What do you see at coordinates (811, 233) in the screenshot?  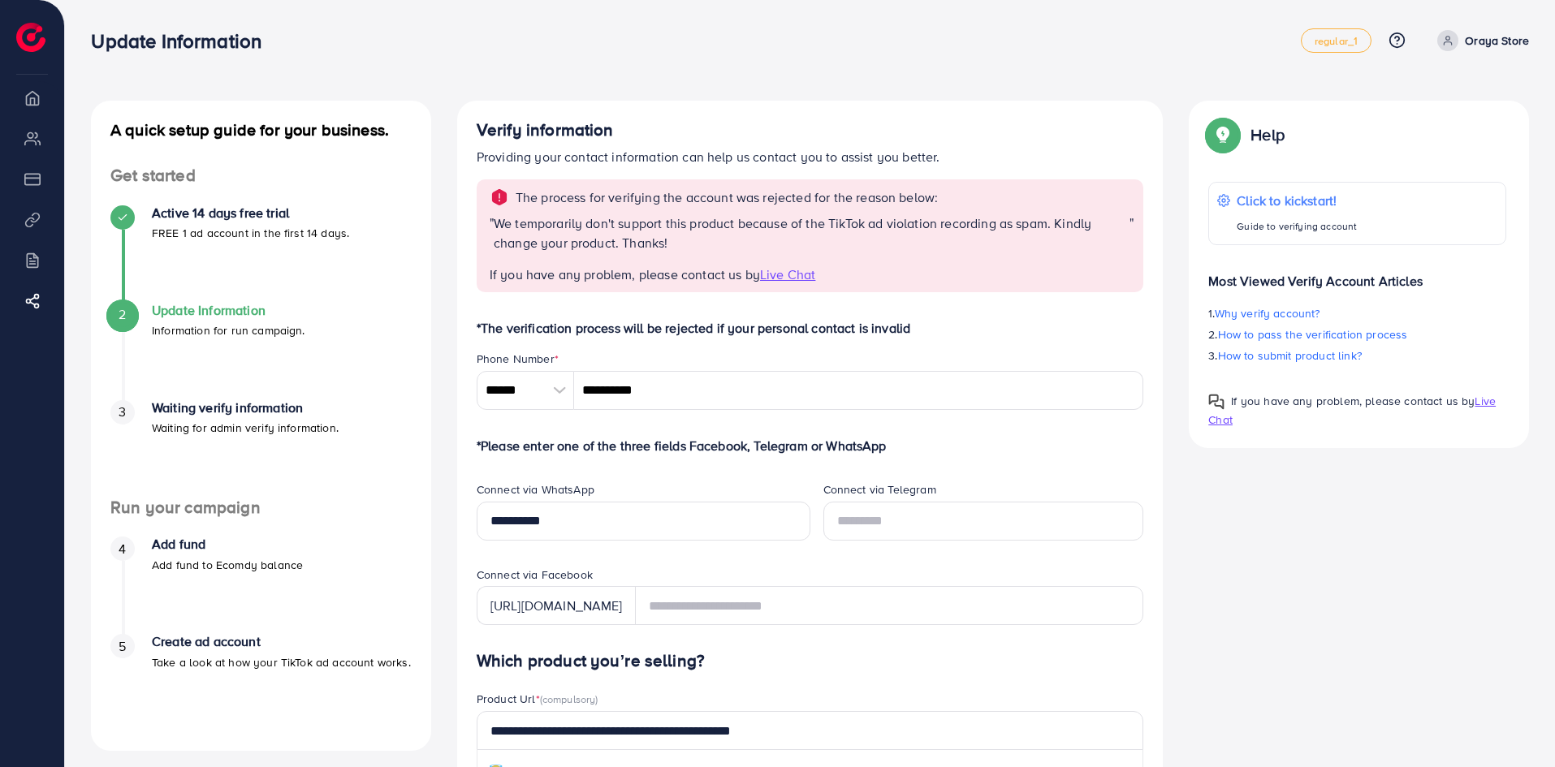 I see `p: We temporarily don't support this product because of the TikTok ad violation recording as spam. K...` at bounding box center [811, 233].